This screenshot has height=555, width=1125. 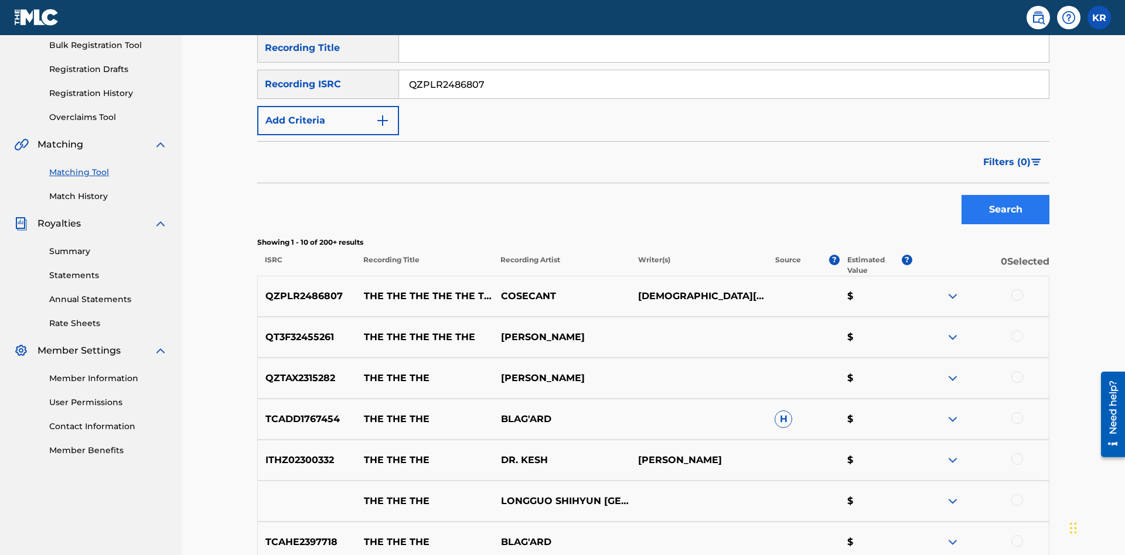 What do you see at coordinates (108, 299) in the screenshot?
I see `a: Annual Statements` at bounding box center [108, 299].